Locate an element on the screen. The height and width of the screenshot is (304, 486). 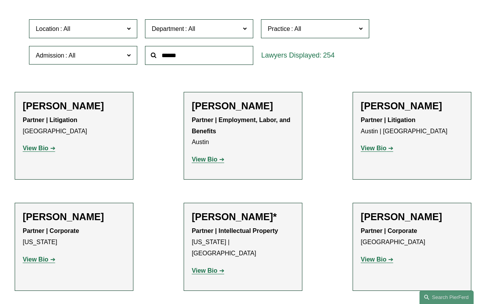
strong: Partner | Employment, Labor, and Benefits is located at coordinates (242, 126).